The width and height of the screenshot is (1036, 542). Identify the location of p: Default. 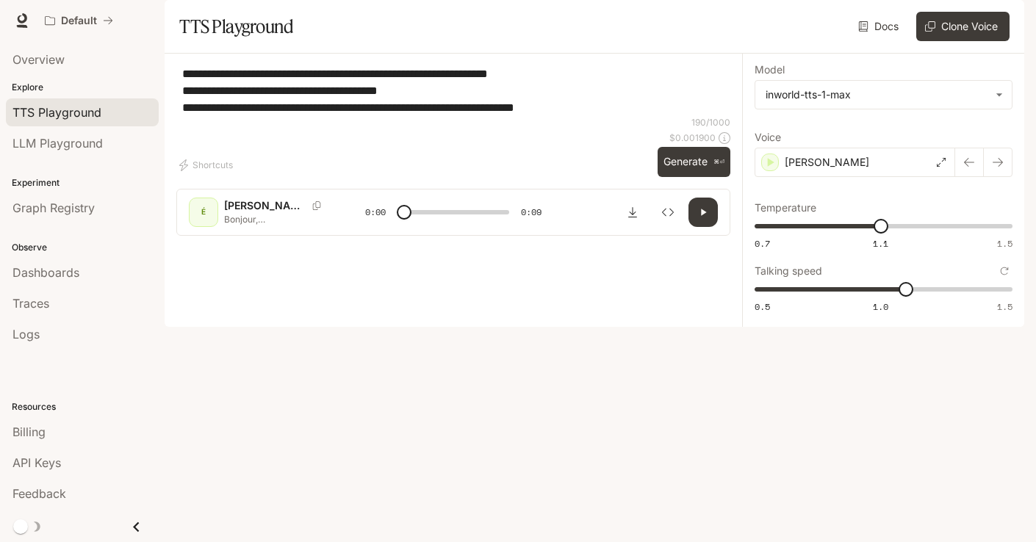
(79, 21).